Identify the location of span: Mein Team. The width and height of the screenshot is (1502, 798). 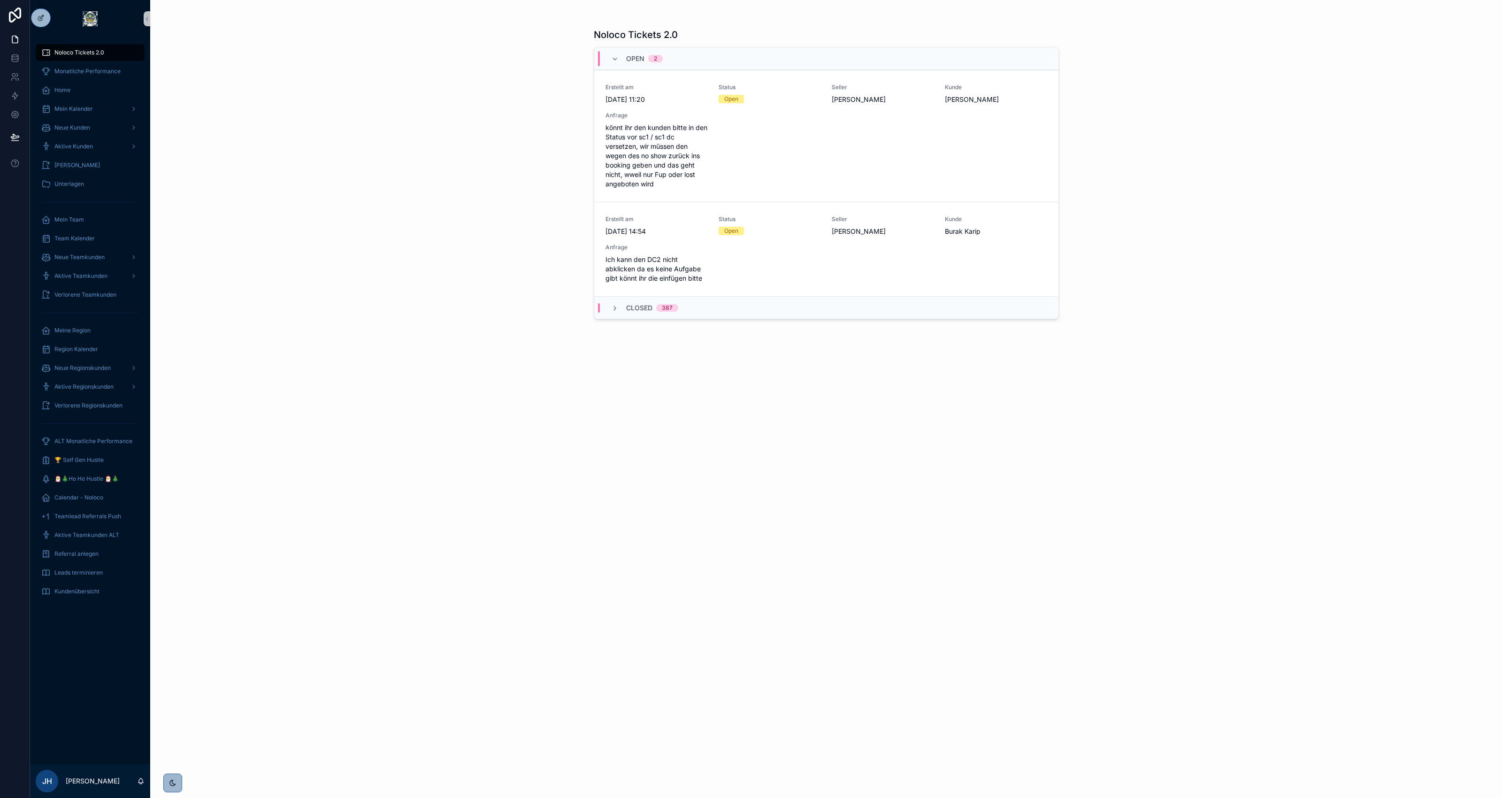
(69, 220).